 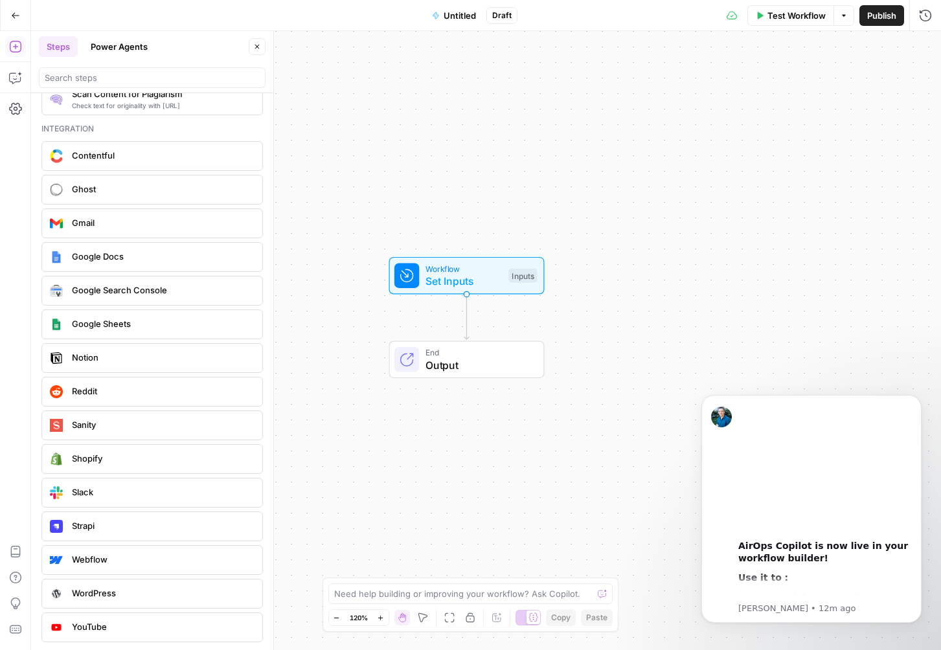 What do you see at coordinates (790, 16) in the screenshot?
I see `button: Test Workflow` at bounding box center [790, 16].